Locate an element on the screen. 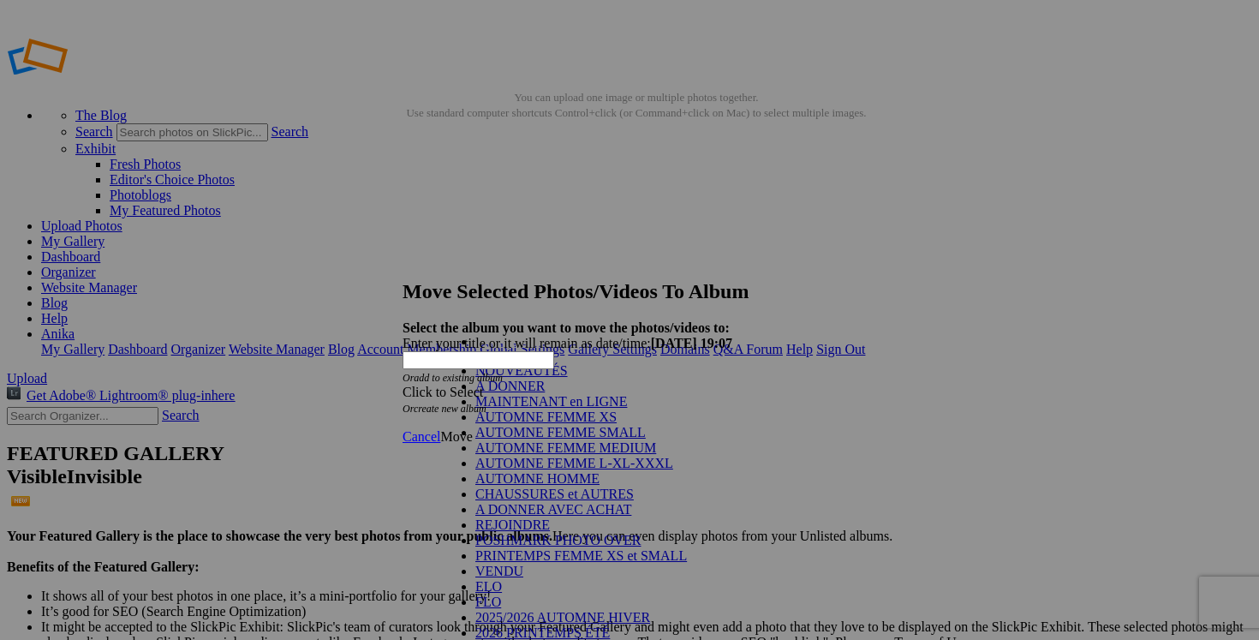 The height and width of the screenshot is (640, 1259). span: Move is located at coordinates (456, 436).